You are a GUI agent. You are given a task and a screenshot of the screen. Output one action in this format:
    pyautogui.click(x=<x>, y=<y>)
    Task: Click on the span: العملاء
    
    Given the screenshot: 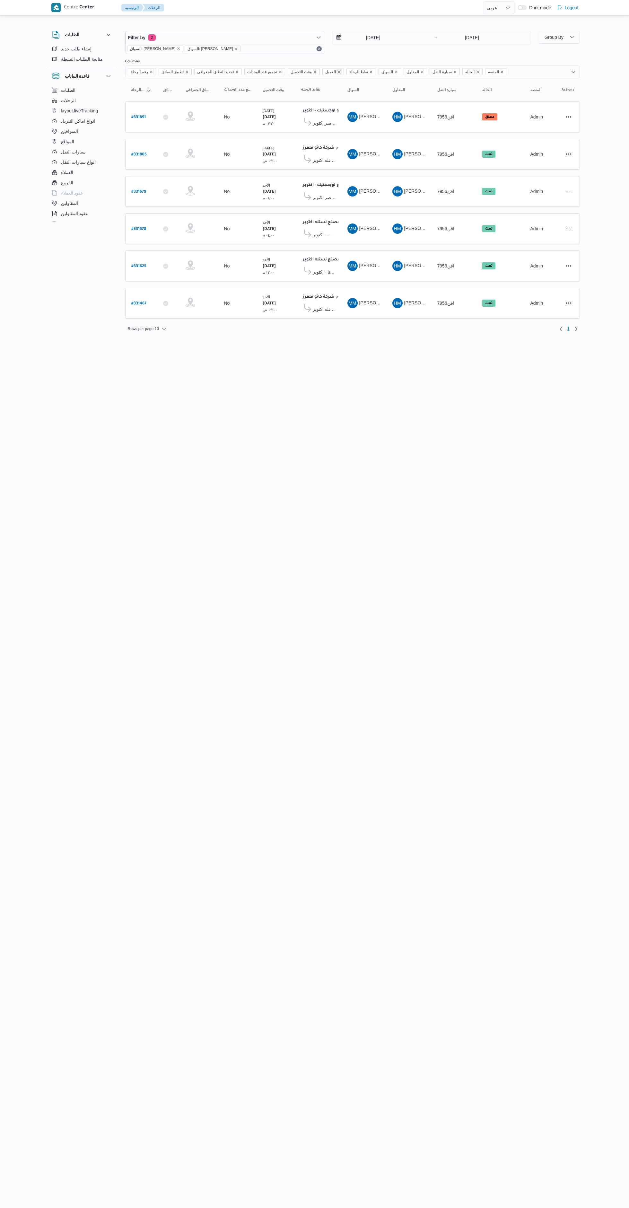 What is the action you would take?
    pyautogui.click(x=67, y=172)
    